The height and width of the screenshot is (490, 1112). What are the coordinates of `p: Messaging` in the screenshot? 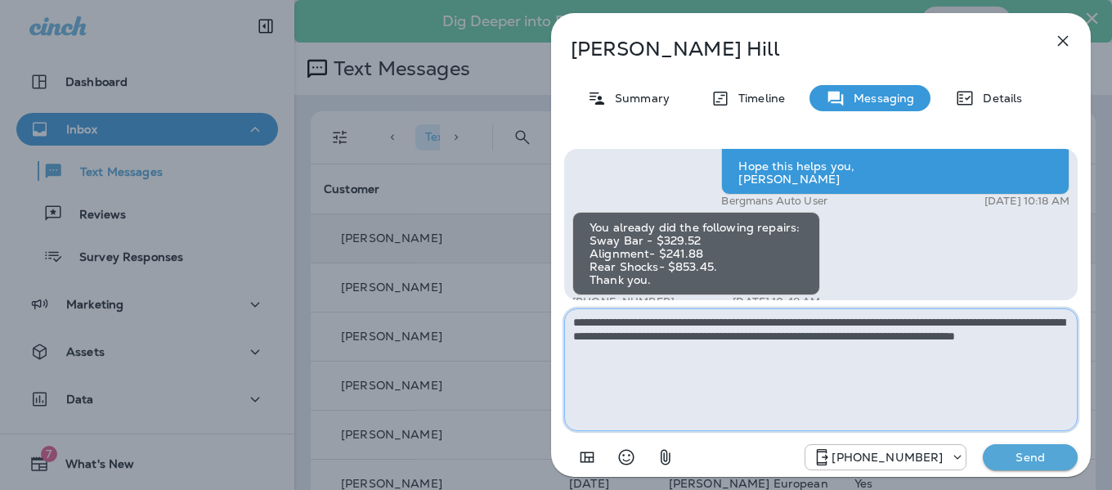 It's located at (880, 98).